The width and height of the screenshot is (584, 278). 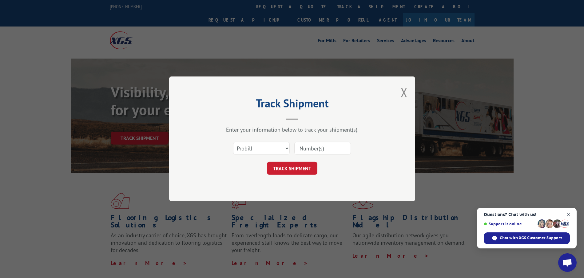 What do you see at coordinates (510, 223) in the screenshot?
I see `span: Support is online` at bounding box center [510, 223].